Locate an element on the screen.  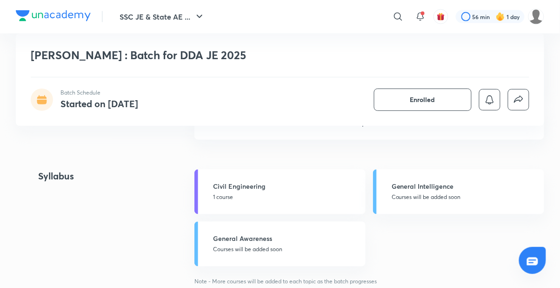
p: 1 course is located at coordinates (287, 197).